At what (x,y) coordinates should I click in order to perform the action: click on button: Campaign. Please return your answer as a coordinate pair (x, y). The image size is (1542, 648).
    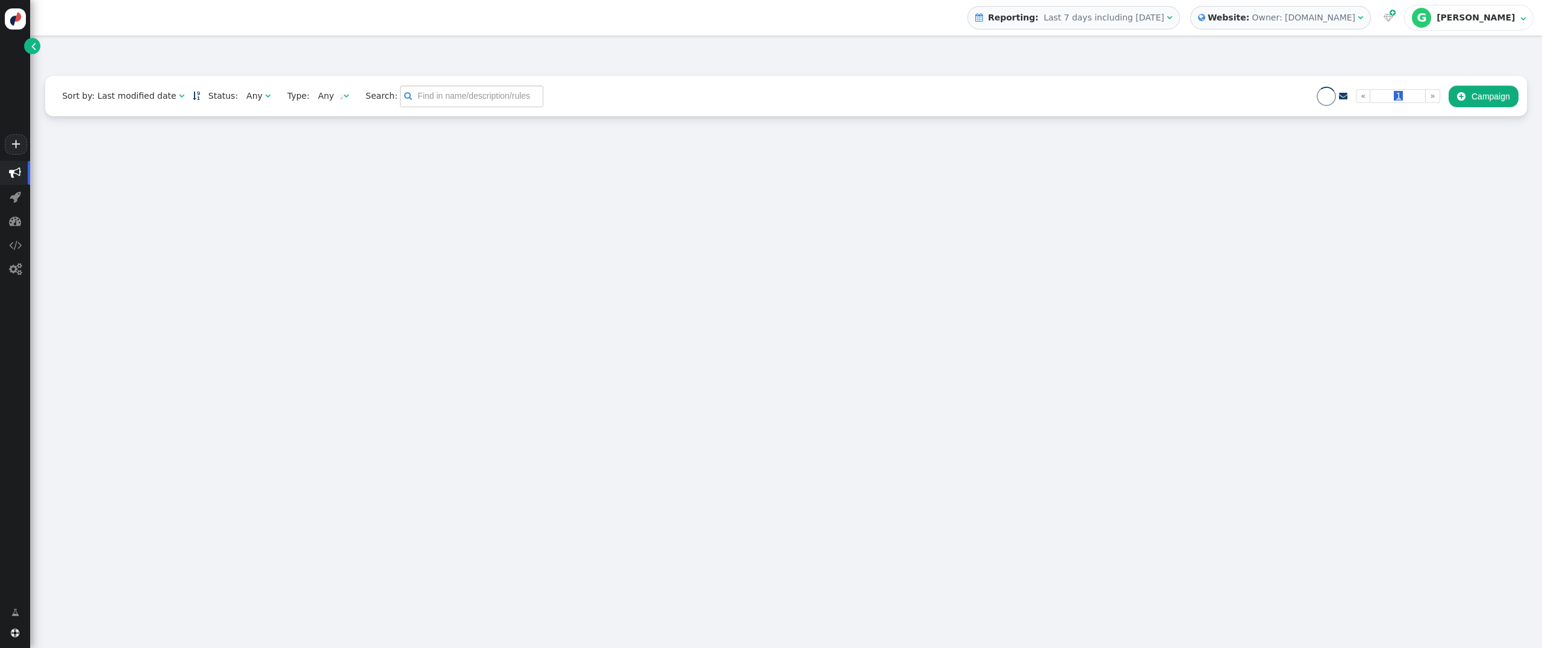
    Looking at the image, I should click on (1483, 96).